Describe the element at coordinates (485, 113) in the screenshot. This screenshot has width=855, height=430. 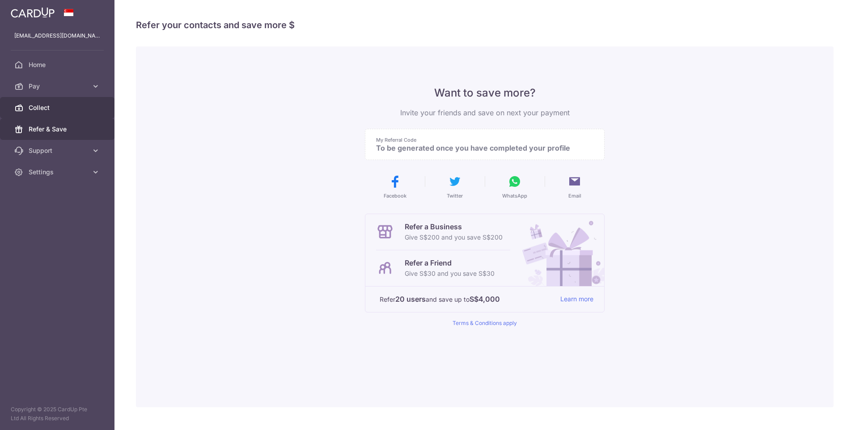
I see `p: Invite your friends and save on next your payment` at that location.